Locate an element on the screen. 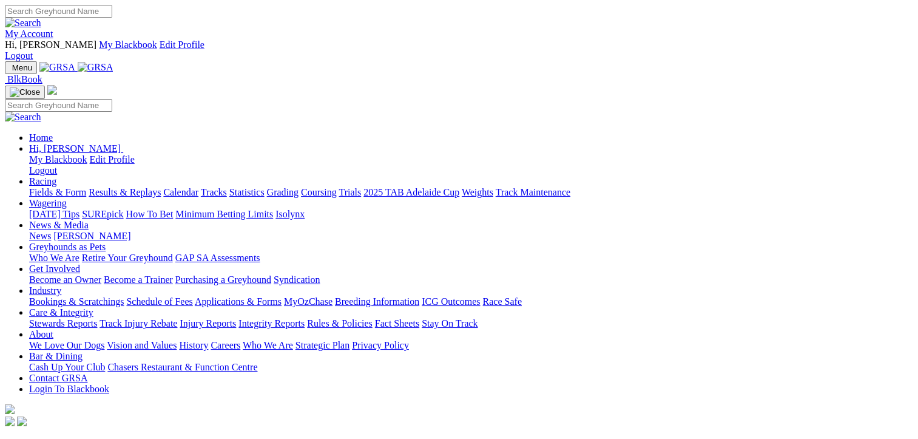  span: Menu is located at coordinates (22, 67).